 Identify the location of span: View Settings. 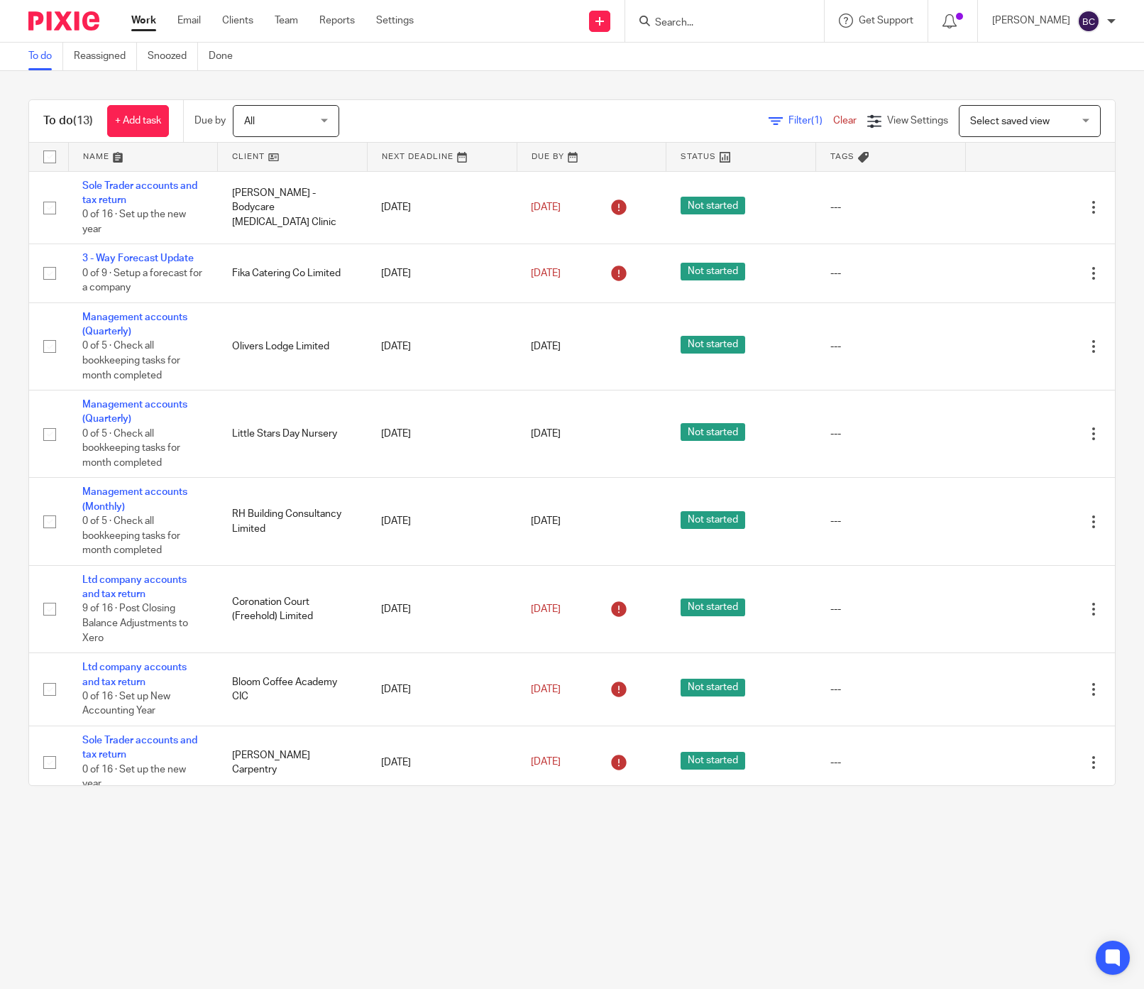
(918, 121).